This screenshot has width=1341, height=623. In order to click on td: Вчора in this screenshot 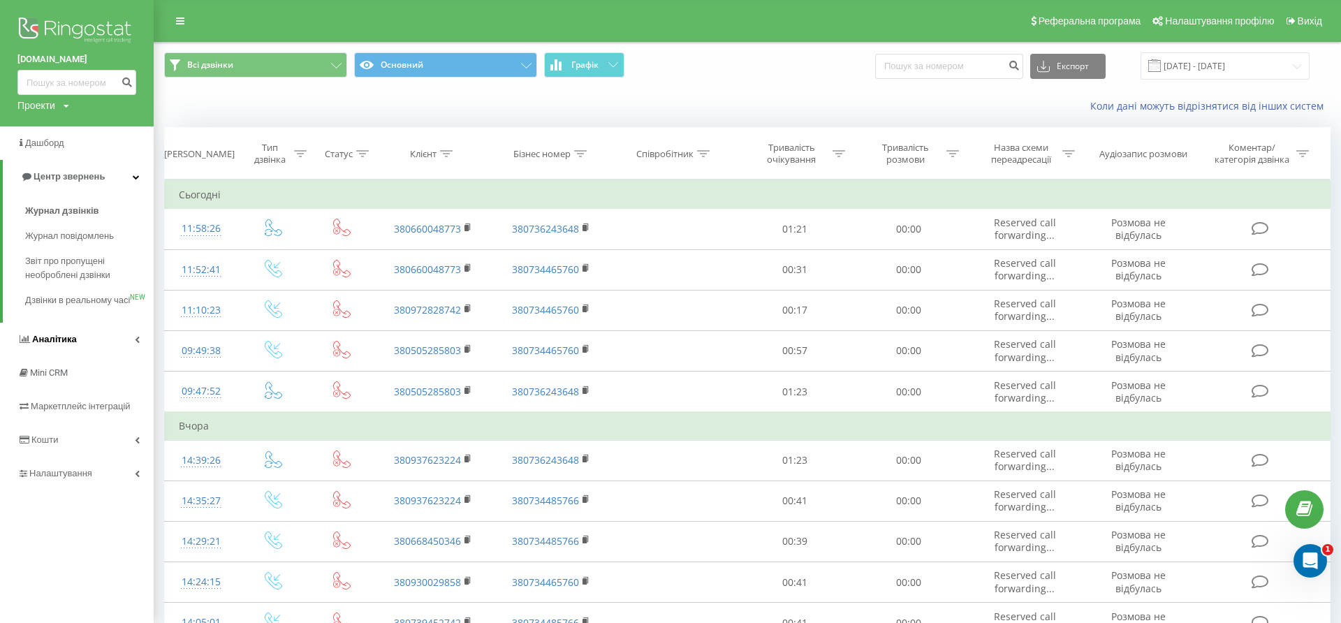, I will do `click(747, 426)`.